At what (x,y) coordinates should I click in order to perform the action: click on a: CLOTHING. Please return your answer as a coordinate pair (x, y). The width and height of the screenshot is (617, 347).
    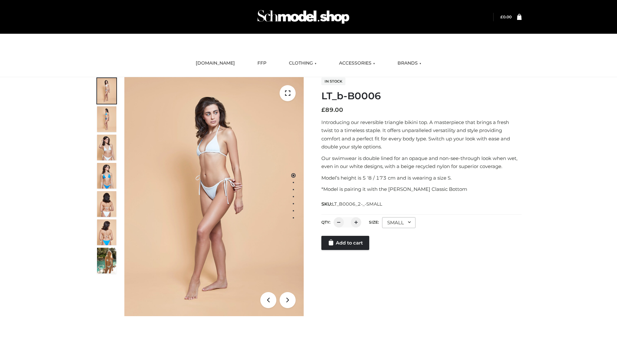
    Looking at the image, I should click on (303, 63).